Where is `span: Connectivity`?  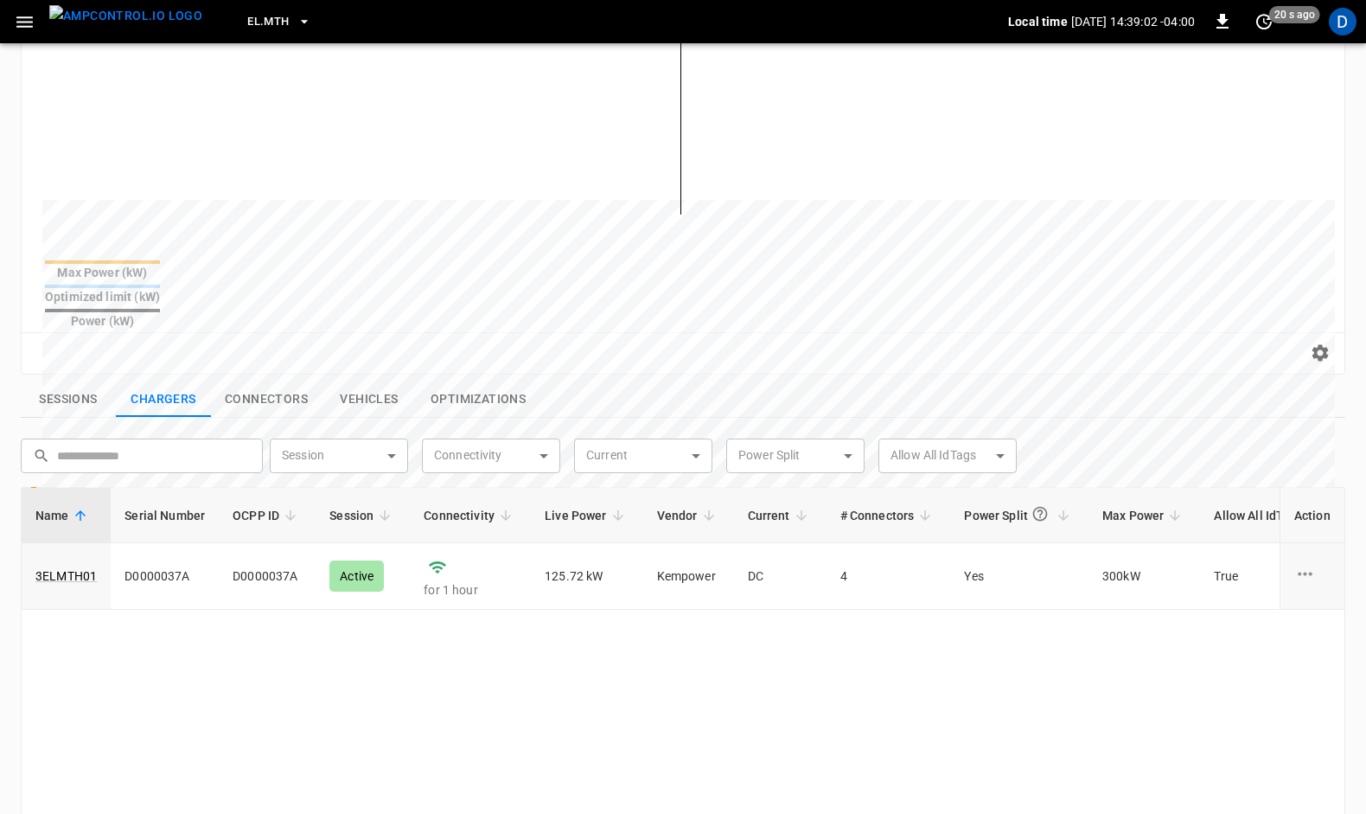 span: Connectivity is located at coordinates (470, 515).